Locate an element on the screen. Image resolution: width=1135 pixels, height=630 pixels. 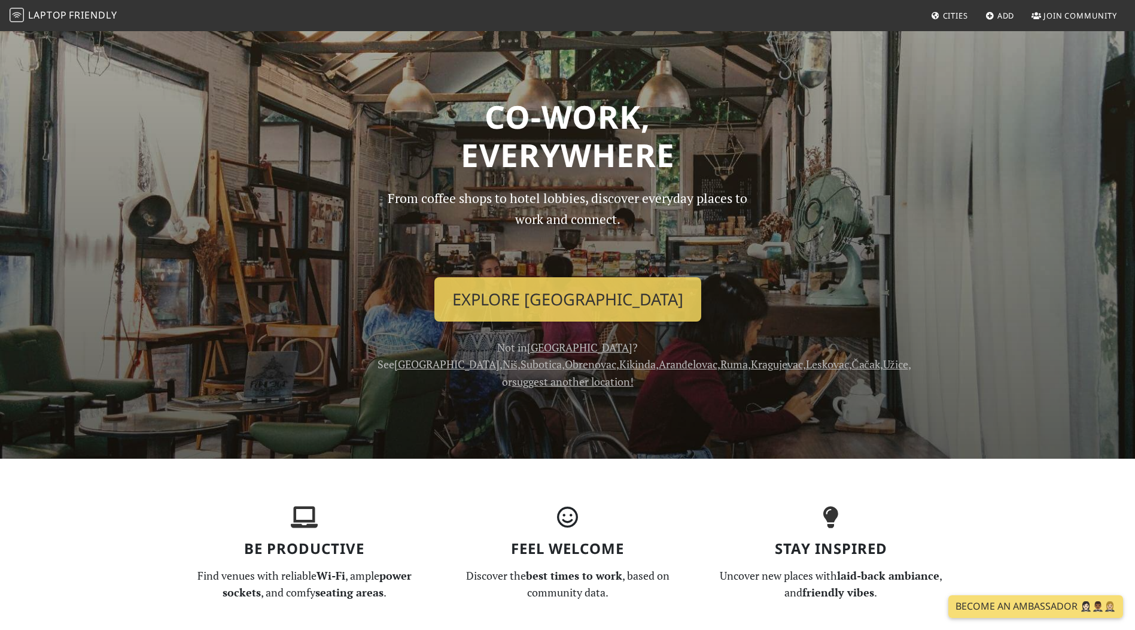
p: Discover the , based on community data. is located at coordinates (568, 584).